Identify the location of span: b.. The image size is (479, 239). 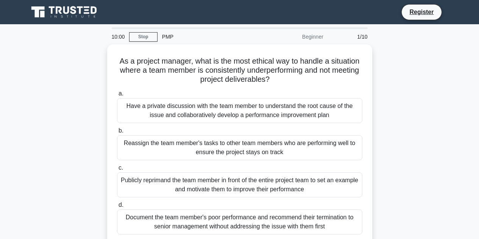
(121, 130).